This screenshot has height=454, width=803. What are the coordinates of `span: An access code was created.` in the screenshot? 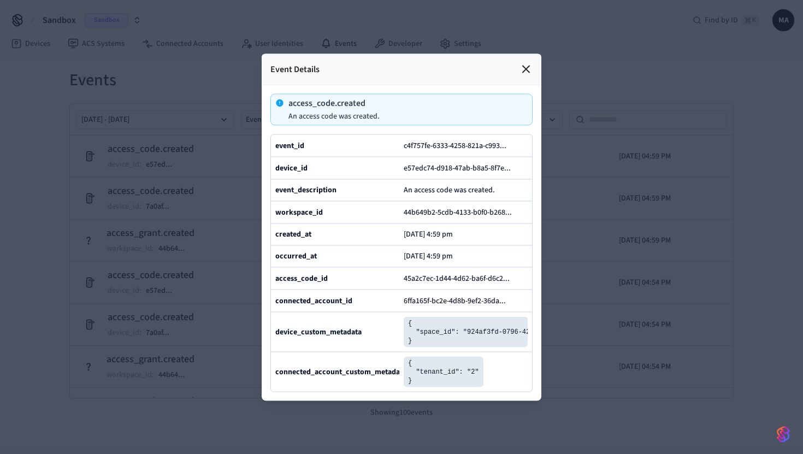 It's located at (449, 190).